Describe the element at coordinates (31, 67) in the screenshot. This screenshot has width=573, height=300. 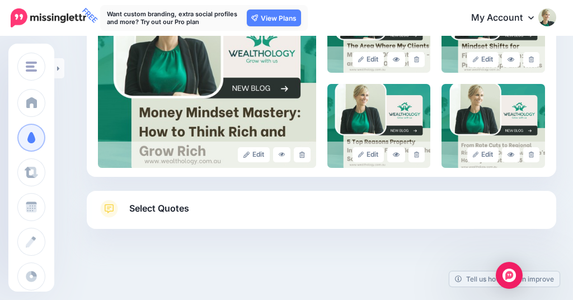
I see `img: menu.png` at that location.